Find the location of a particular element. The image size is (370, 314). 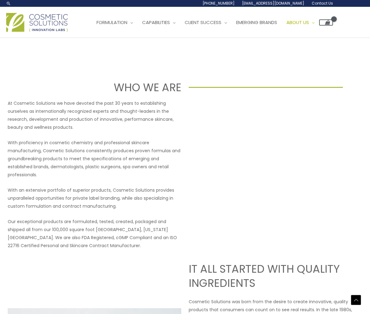

p: With proficiency in cosmetic chemistry and professional skincare manufacturing, Cosmetic Solution... is located at coordinates (94, 159).